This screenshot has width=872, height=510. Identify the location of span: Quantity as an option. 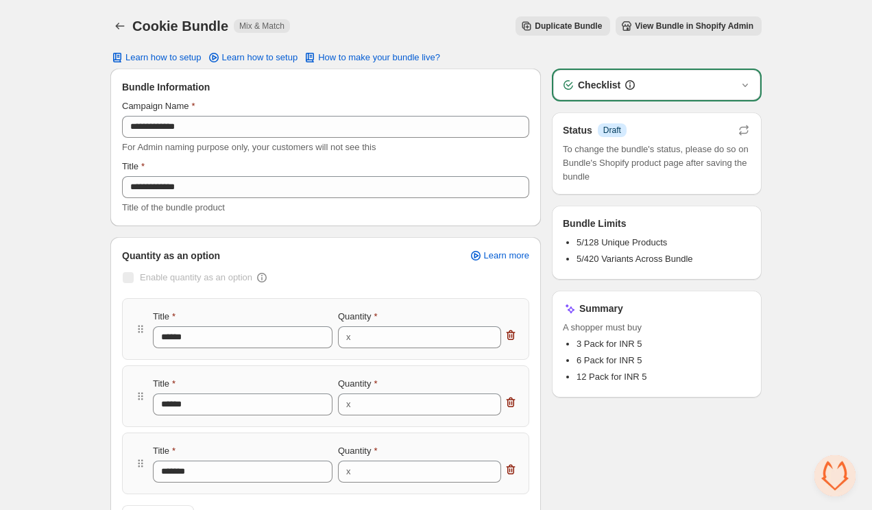
(171, 256).